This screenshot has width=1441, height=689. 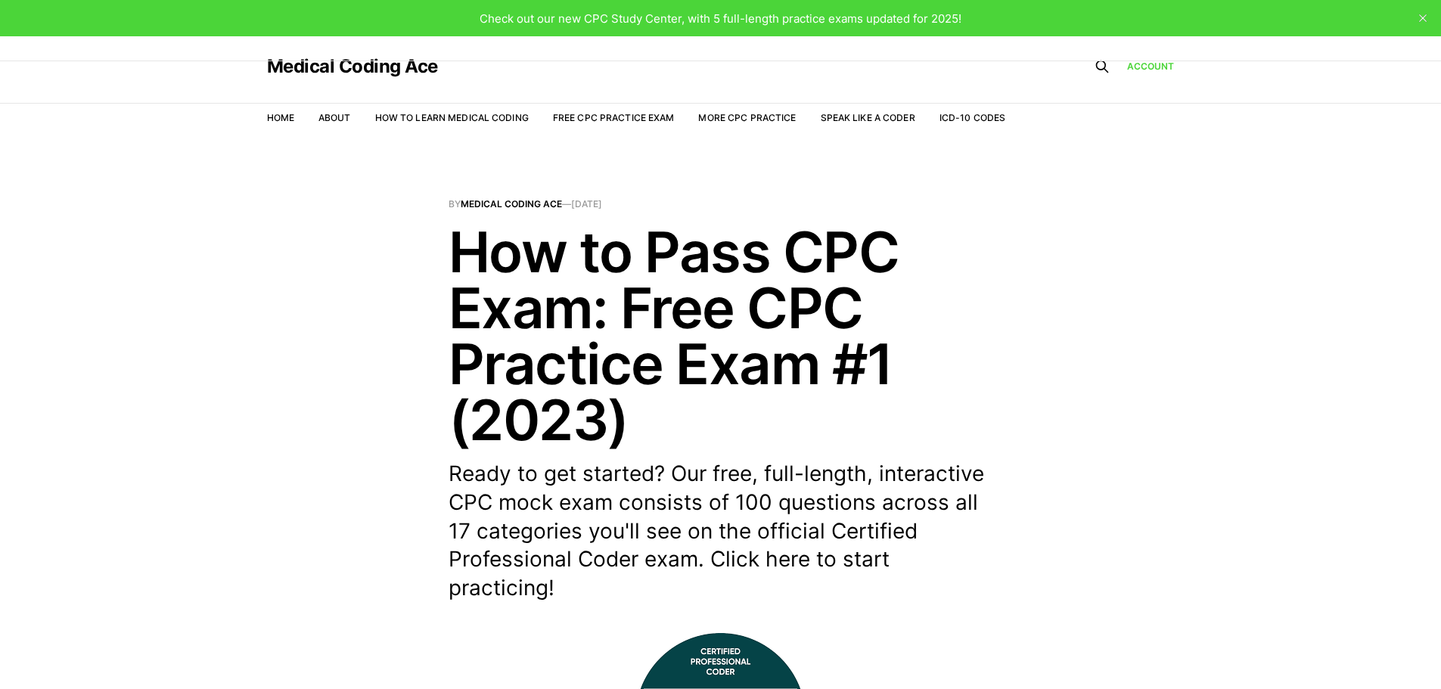 I want to click on span: By —, so click(x=721, y=204).